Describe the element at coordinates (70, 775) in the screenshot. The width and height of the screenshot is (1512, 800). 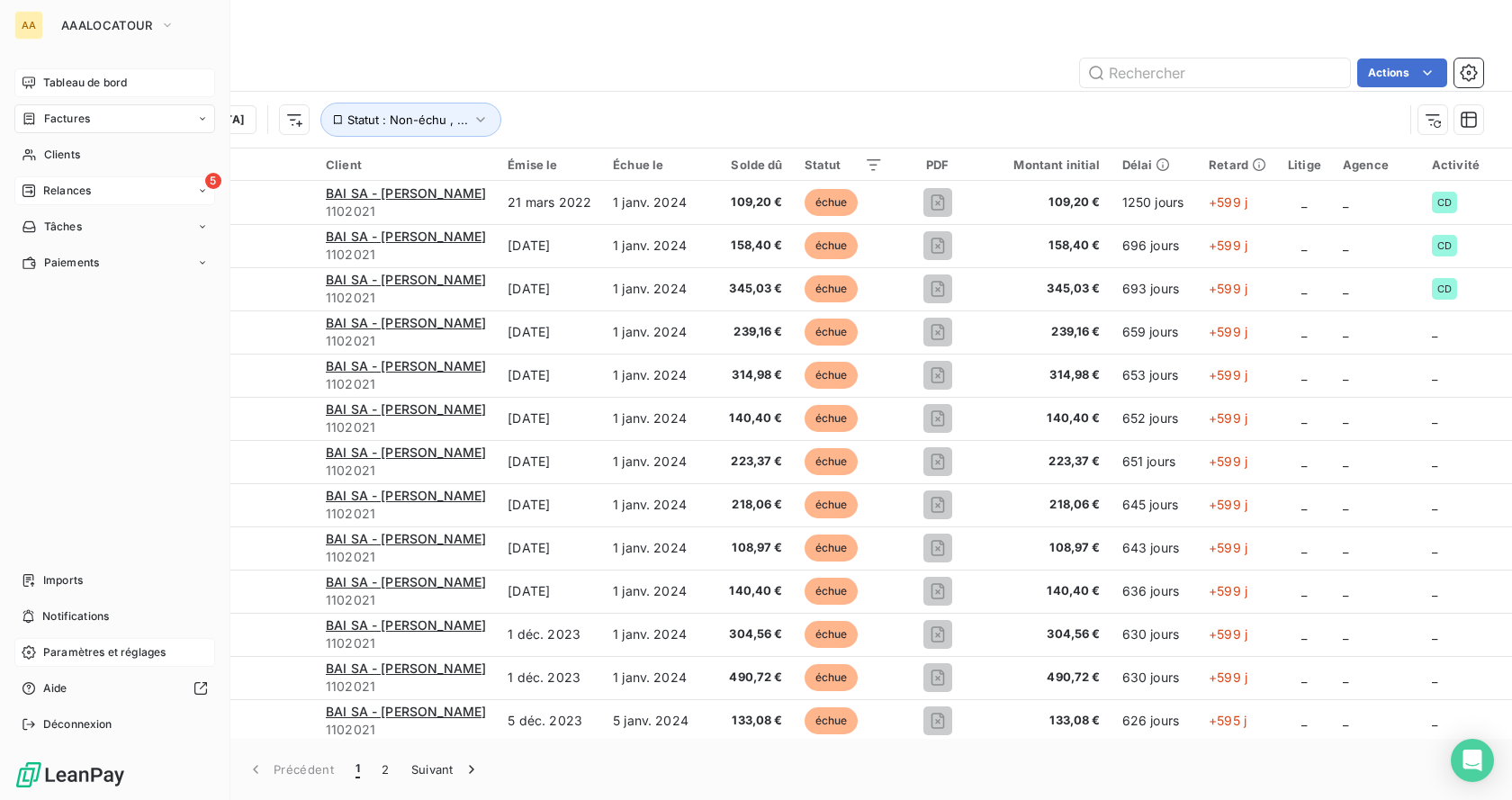
I see `img: Logo LeanPay` at that location.